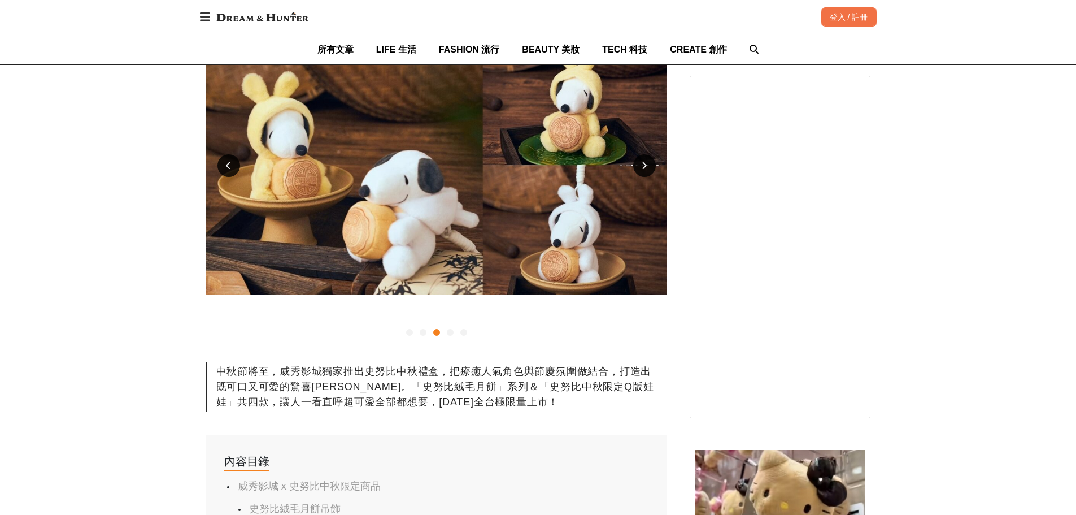 The image size is (1076, 515). Describe the element at coordinates (336, 49) in the screenshot. I see `a: 所有文章` at that location.